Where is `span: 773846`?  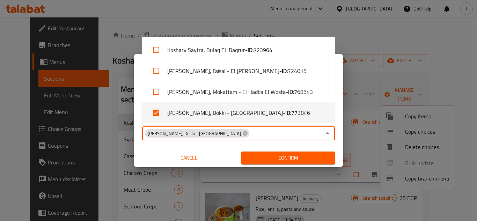
span: 773846 is located at coordinates (301, 113).